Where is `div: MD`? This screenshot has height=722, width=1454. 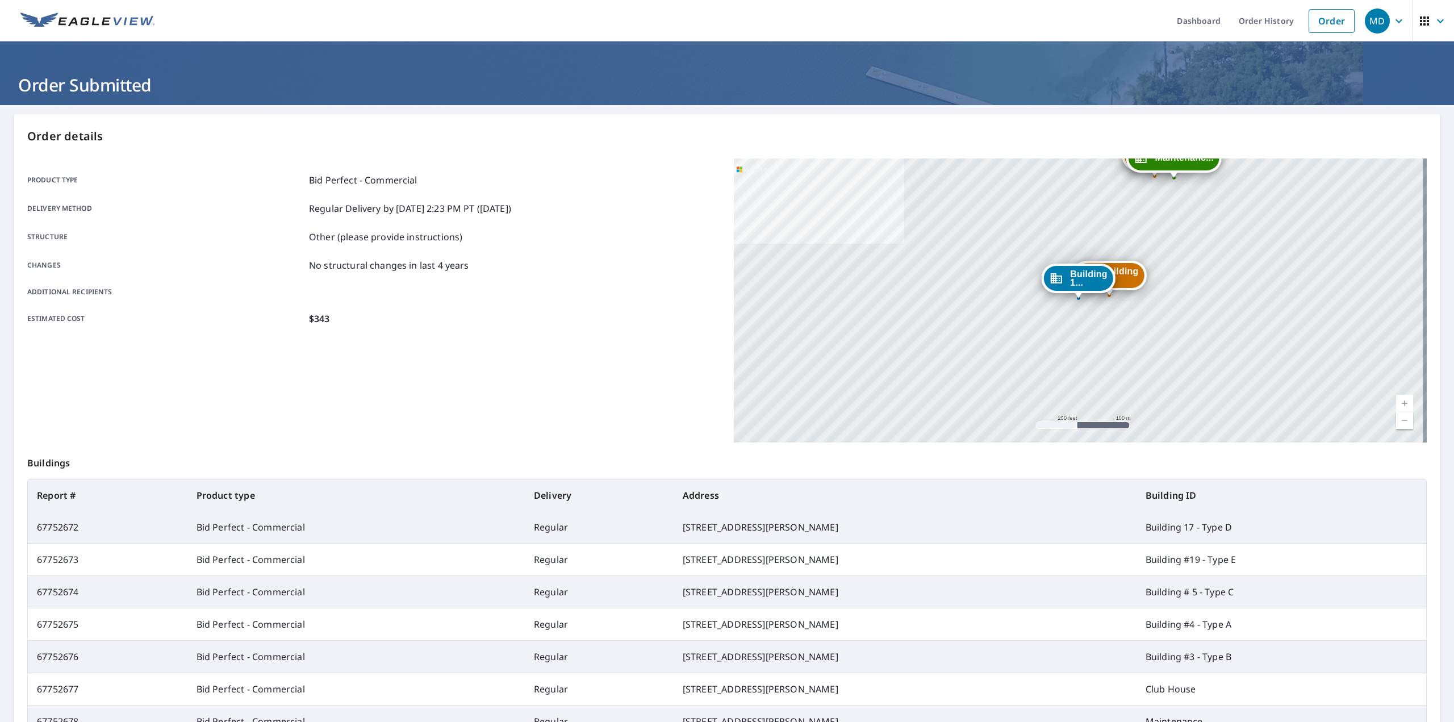 div: MD is located at coordinates (1377, 21).